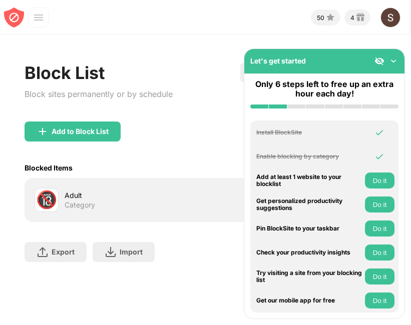 The width and height of the screenshot is (411, 325). What do you see at coordinates (49, 168) in the screenshot?
I see `div: Blocked Items` at bounding box center [49, 168].